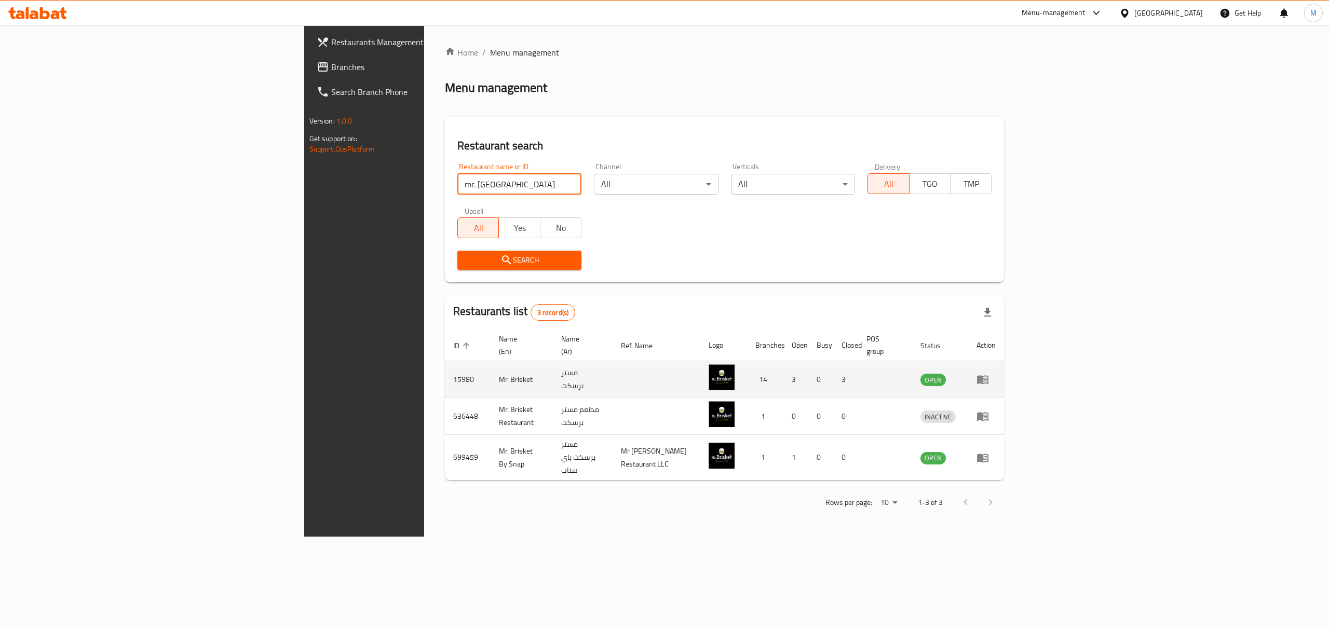  Describe the element at coordinates (883, 345) in the screenshot. I see `span: POS group` at that location.